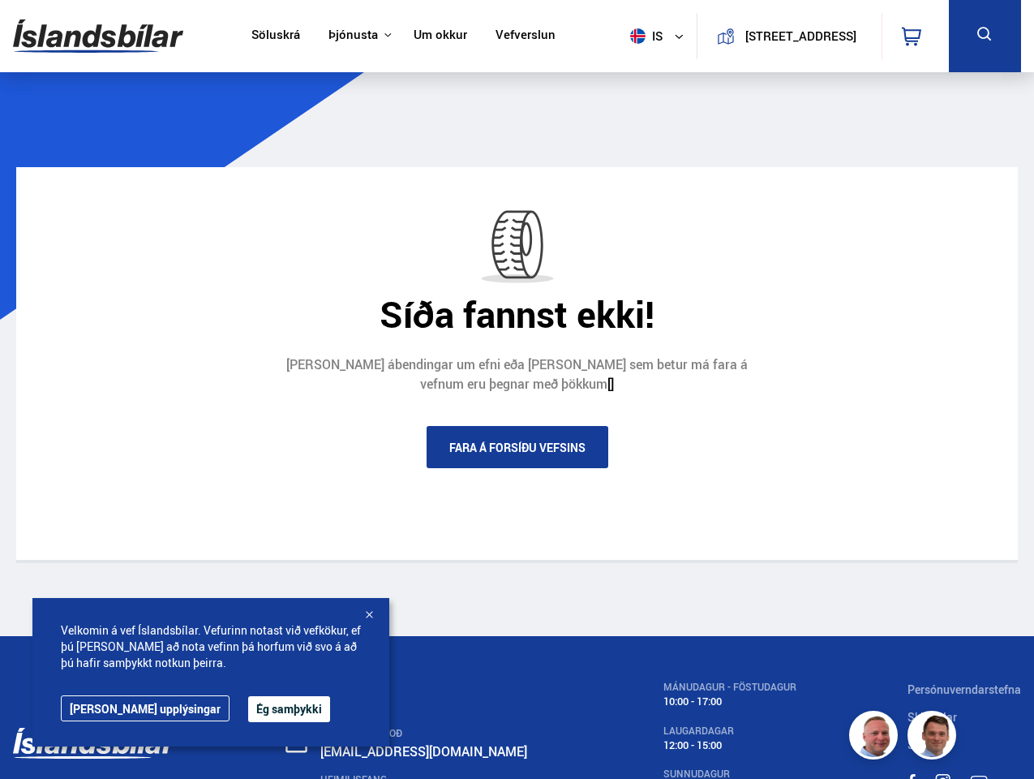 The height and width of the screenshot is (779, 1034). Describe the element at coordinates (98, 36) in the screenshot. I see `img: G0Ugv5HjCgRt.svg` at that location.